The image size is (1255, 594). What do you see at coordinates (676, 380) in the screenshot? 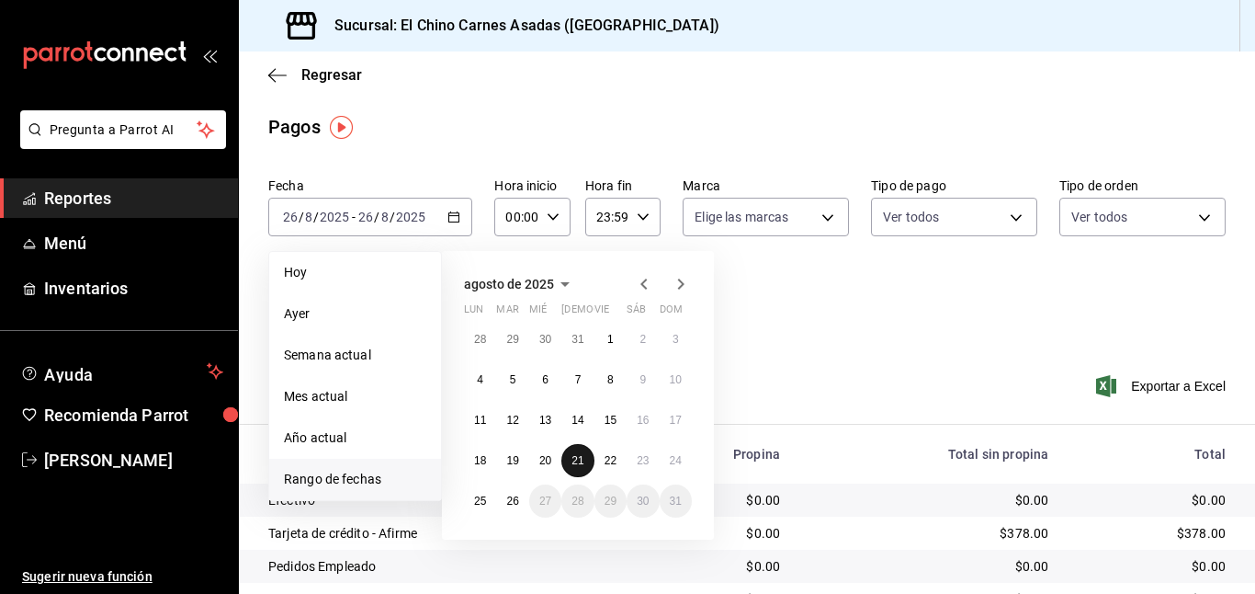
I see `button: 10 de agosto de 2025` at bounding box center [676, 380].